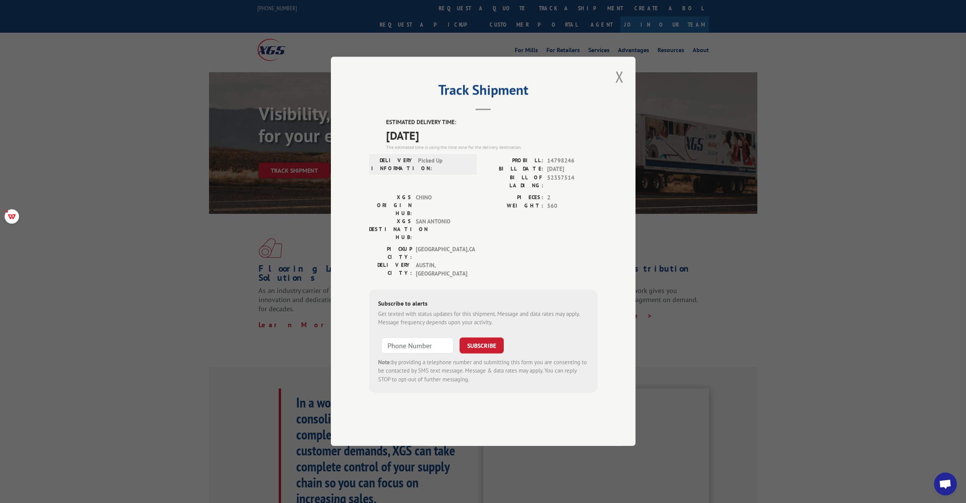 This screenshot has width=966, height=503. Describe the element at coordinates (483, 318) in the screenshot. I see `div: Get texted with status updates for this shipment. Message and data rates may apply. Message frequ...` at that location.